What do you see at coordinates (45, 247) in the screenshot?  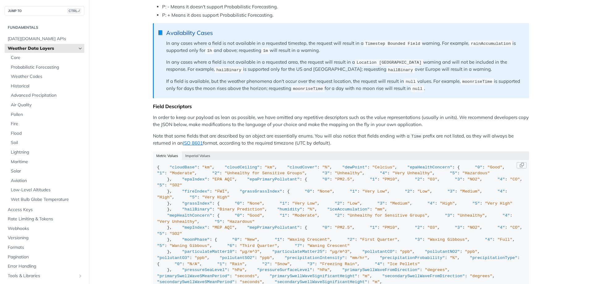 I see `span: Formats` at bounding box center [45, 247].